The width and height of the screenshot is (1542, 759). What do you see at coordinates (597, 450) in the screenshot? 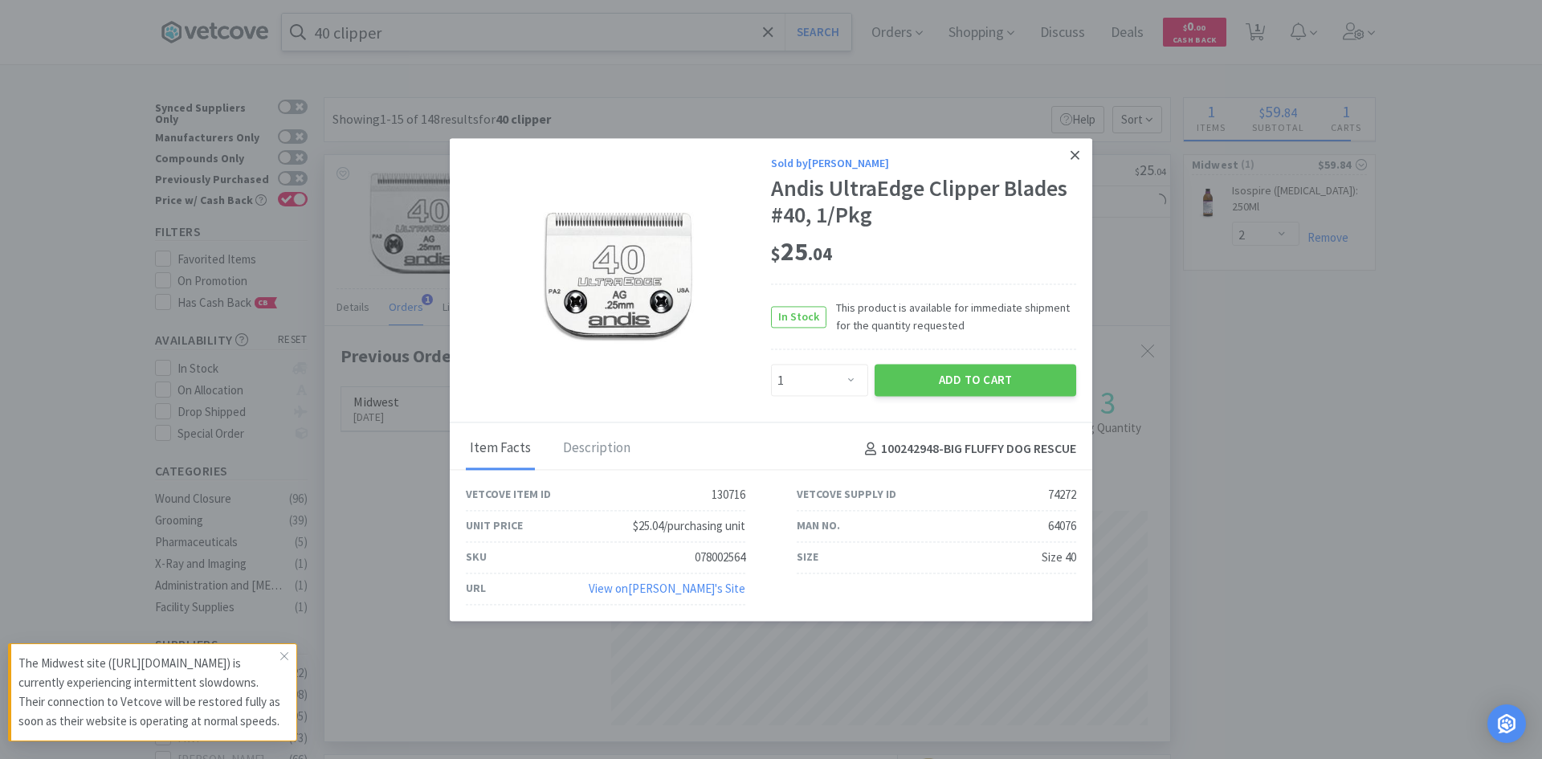
I see `div: Description` at bounding box center [597, 450].